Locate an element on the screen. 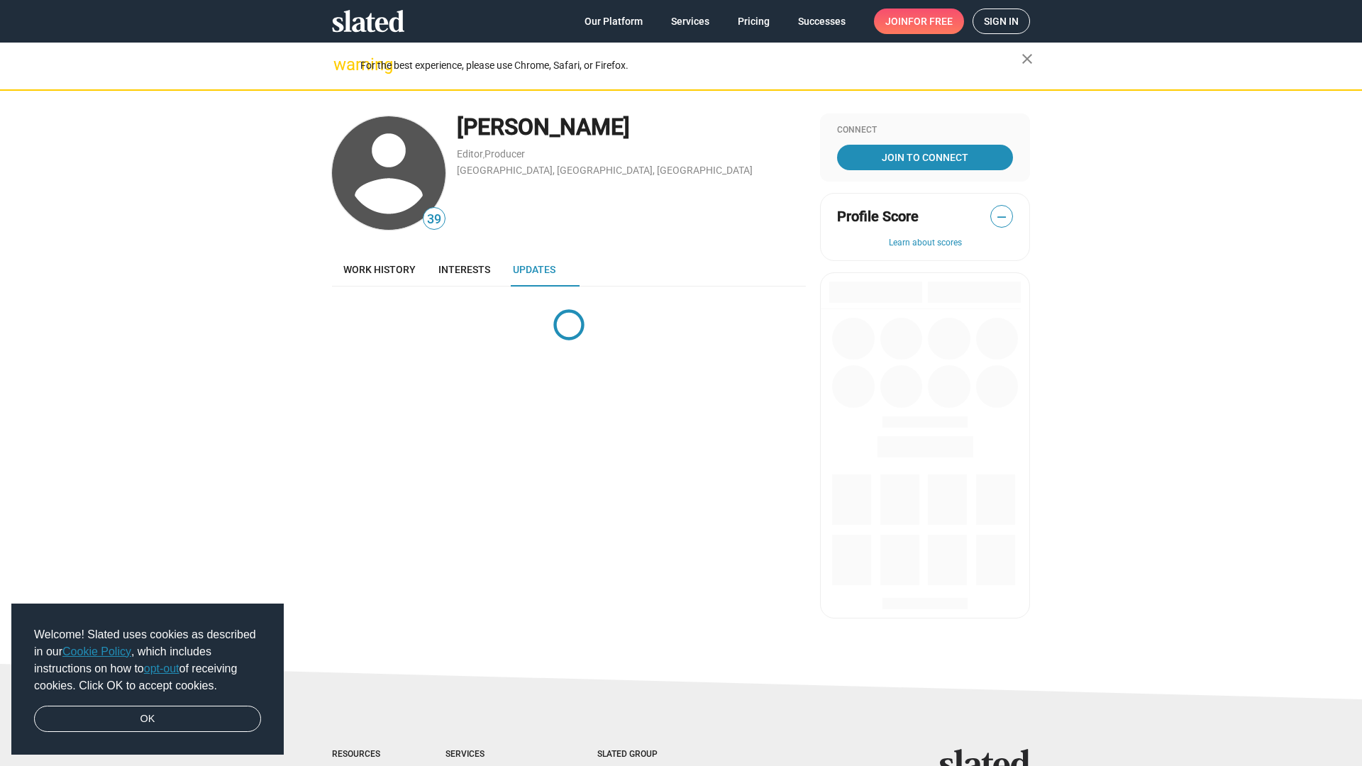  mat-icon: close is located at coordinates (1027, 59).